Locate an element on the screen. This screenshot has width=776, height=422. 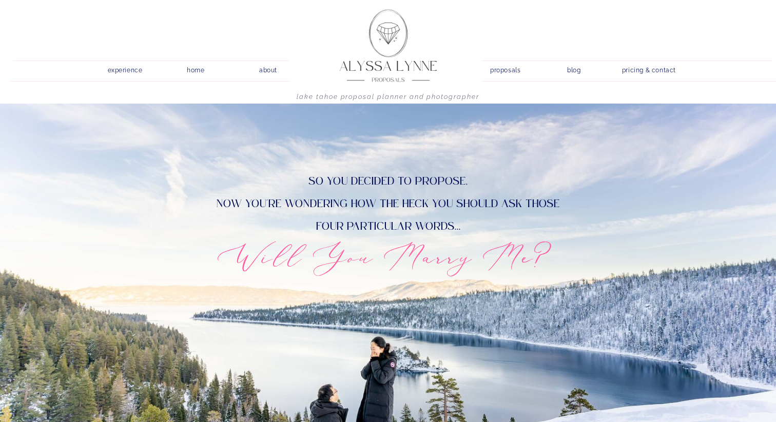
h1: Lake Tahoe Proposal Planner and Photographer is located at coordinates (388, 99).